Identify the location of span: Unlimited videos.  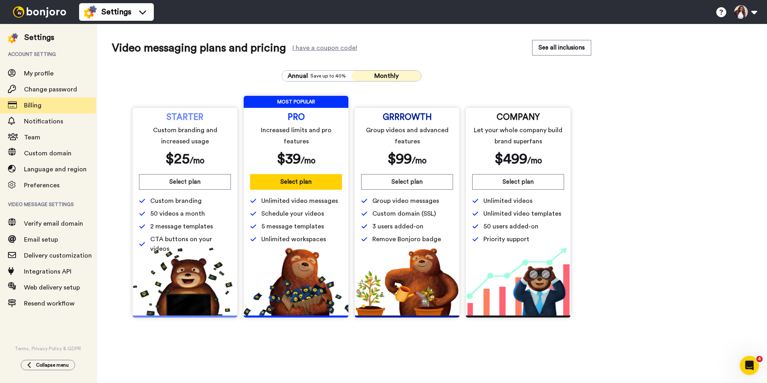
(508, 201).